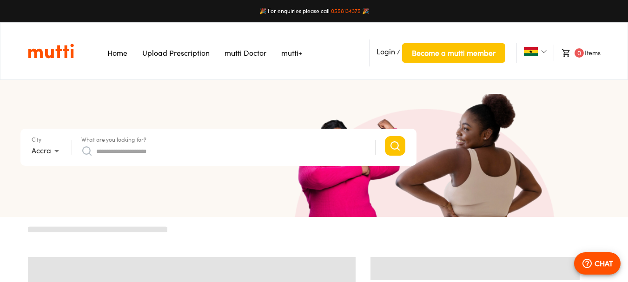 This screenshot has width=628, height=282. Describe the element at coordinates (598, 264) in the screenshot. I see `button: CHAT` at that location.